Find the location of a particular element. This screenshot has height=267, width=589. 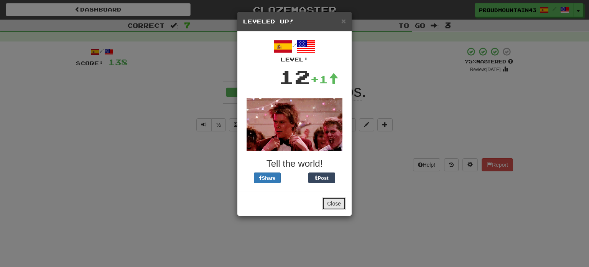

button: Post is located at coordinates (322, 178).